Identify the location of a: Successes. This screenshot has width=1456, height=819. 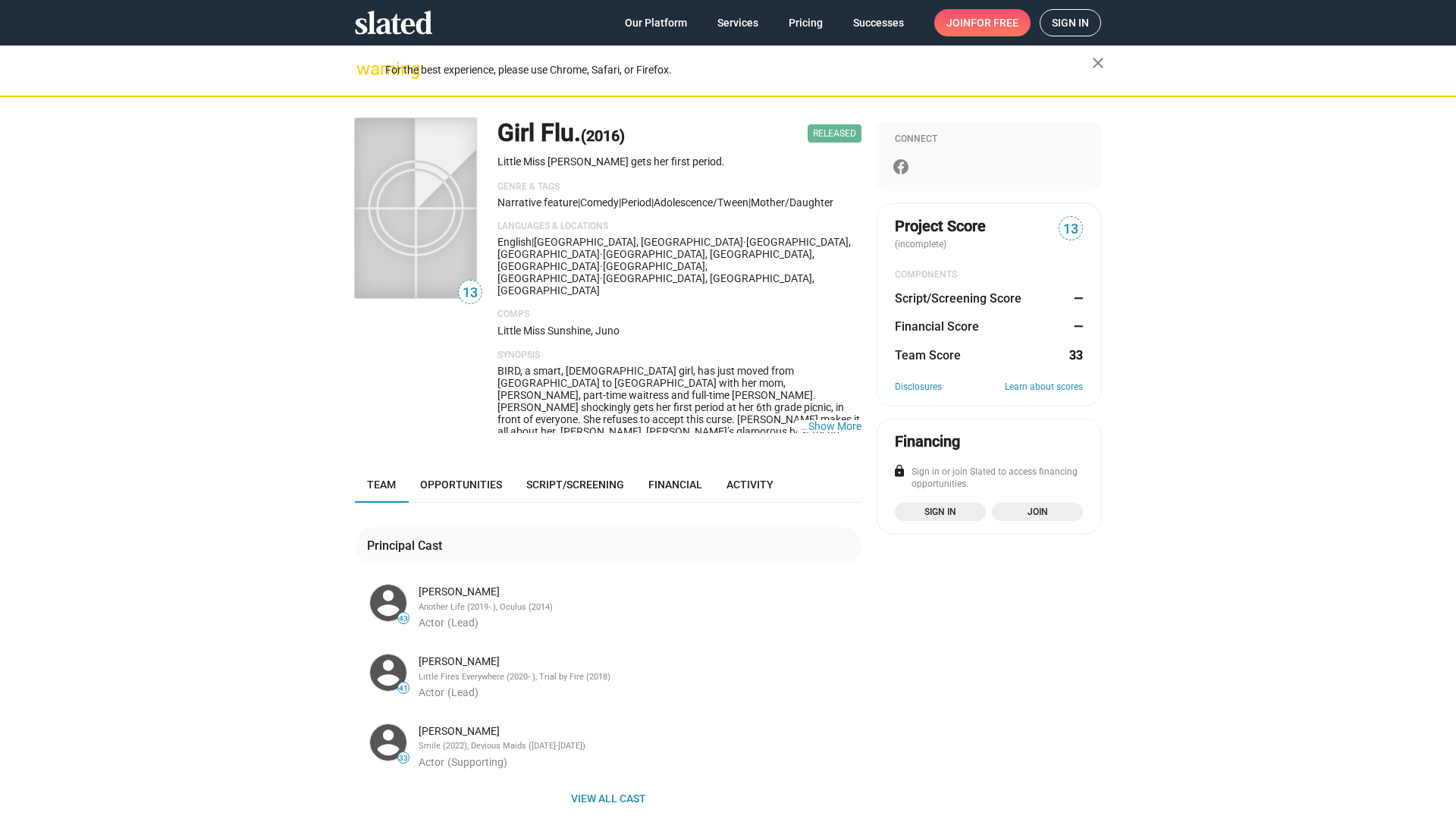
(879, 23).